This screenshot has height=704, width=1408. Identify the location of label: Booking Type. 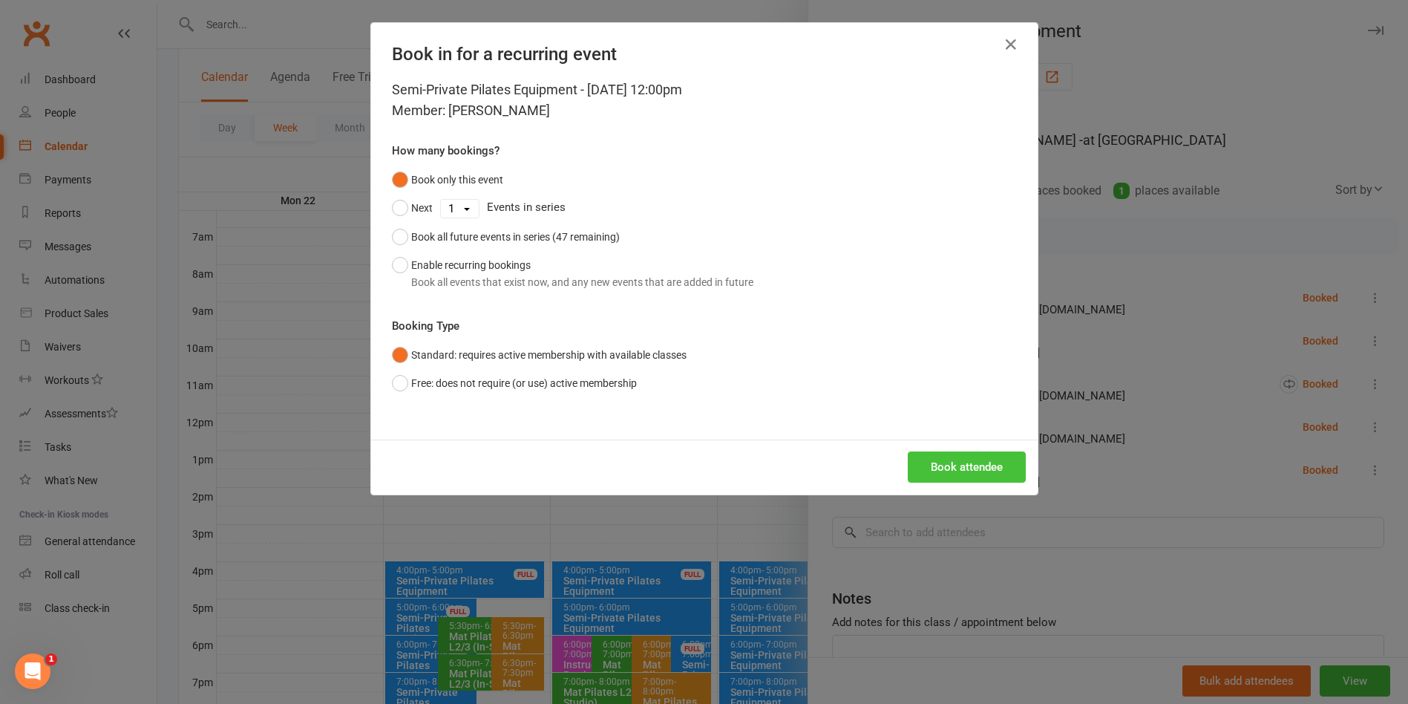
(425, 326).